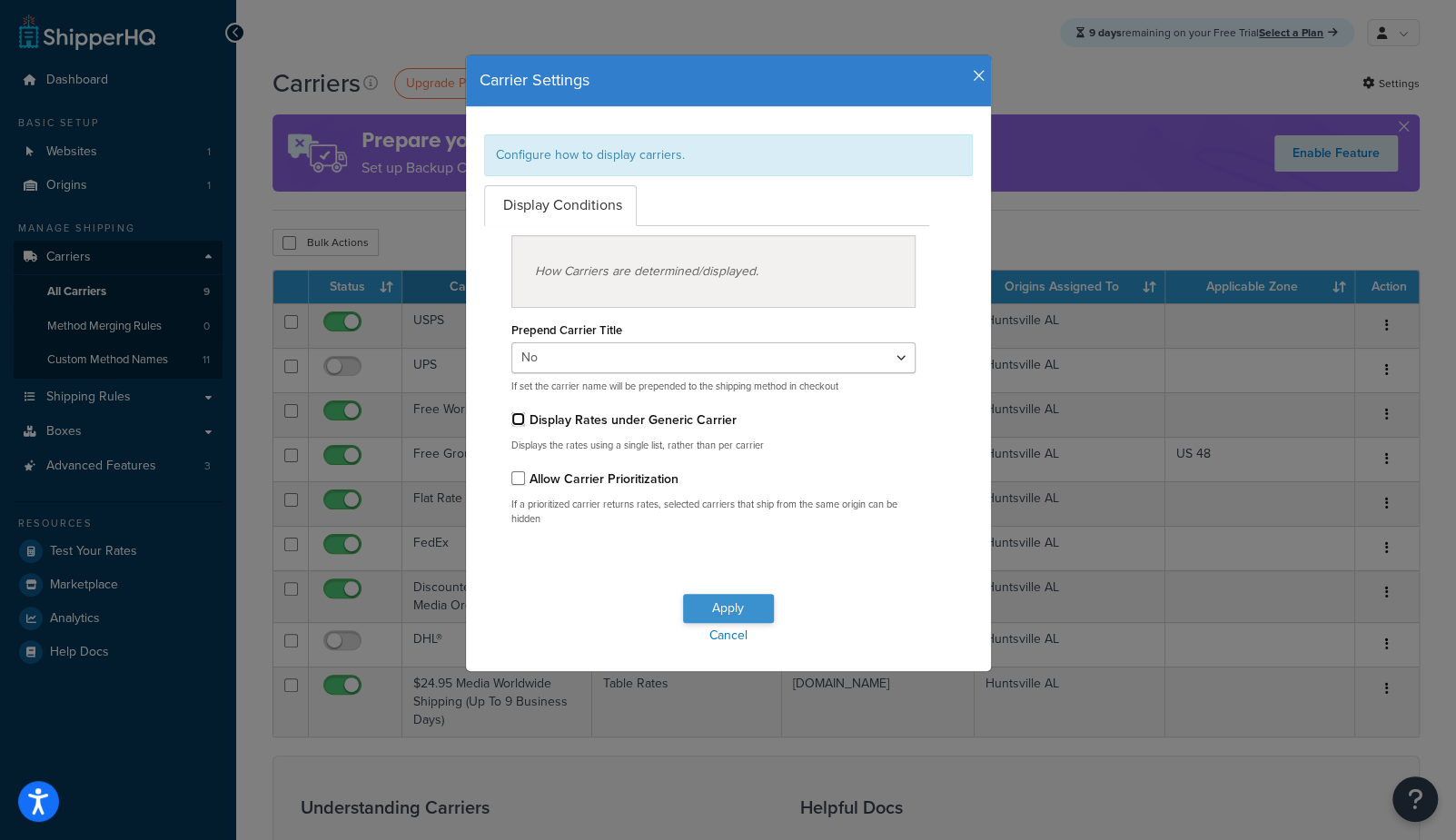 This screenshot has width=1456, height=840. Describe the element at coordinates (604, 479) in the screenshot. I see `label: Allow Carrier Prioritization` at that location.